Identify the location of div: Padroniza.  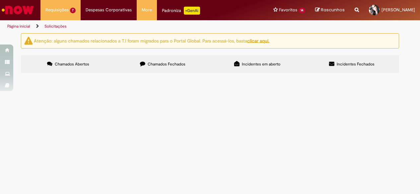
(181, 11).